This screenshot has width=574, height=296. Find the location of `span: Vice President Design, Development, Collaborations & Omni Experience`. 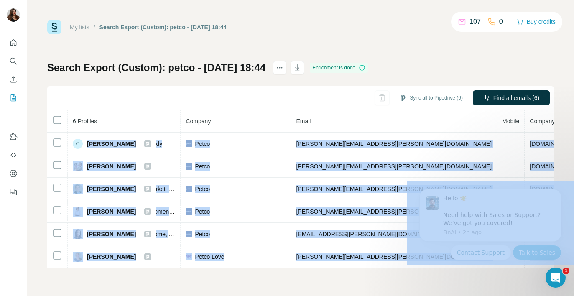

span: Vice President Design, Development, Collaborations & Omni Experience is located at coordinates (169, 212).